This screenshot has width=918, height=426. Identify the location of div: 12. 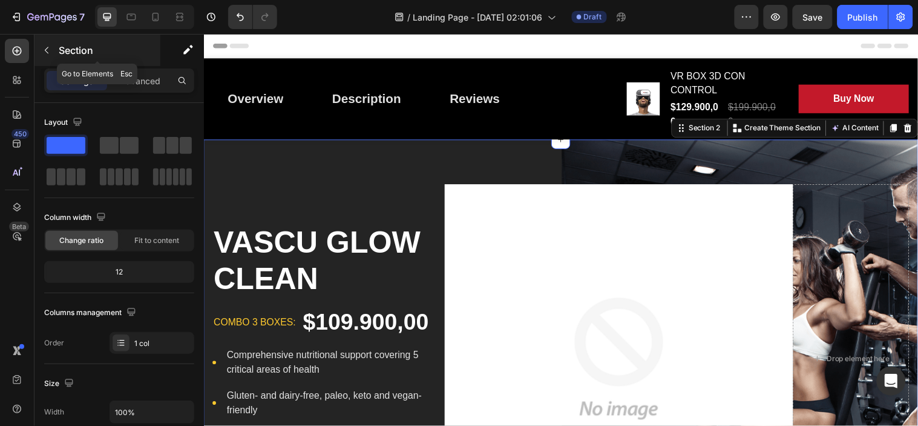
(119, 272).